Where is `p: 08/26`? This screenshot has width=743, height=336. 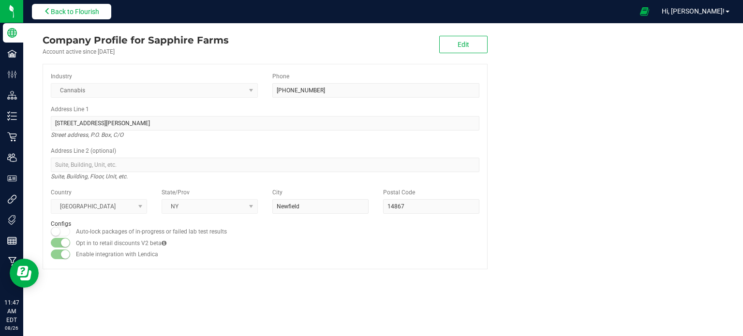 p: 08/26 is located at coordinates (12, 328).